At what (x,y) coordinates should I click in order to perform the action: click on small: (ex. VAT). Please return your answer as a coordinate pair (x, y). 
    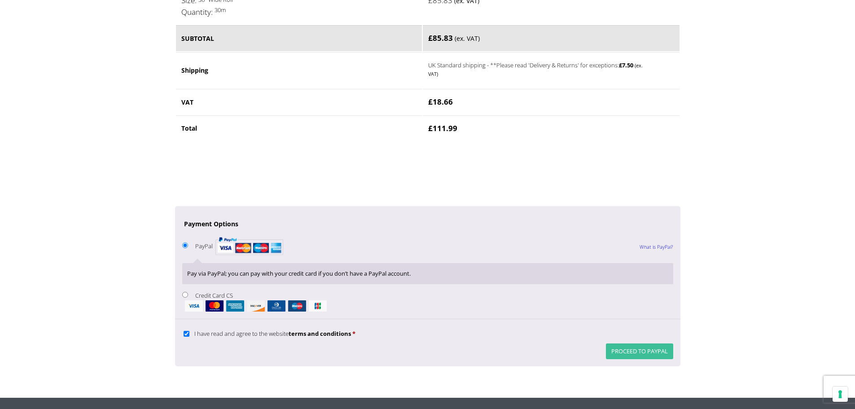
    Looking at the image, I should click on (467, 38).